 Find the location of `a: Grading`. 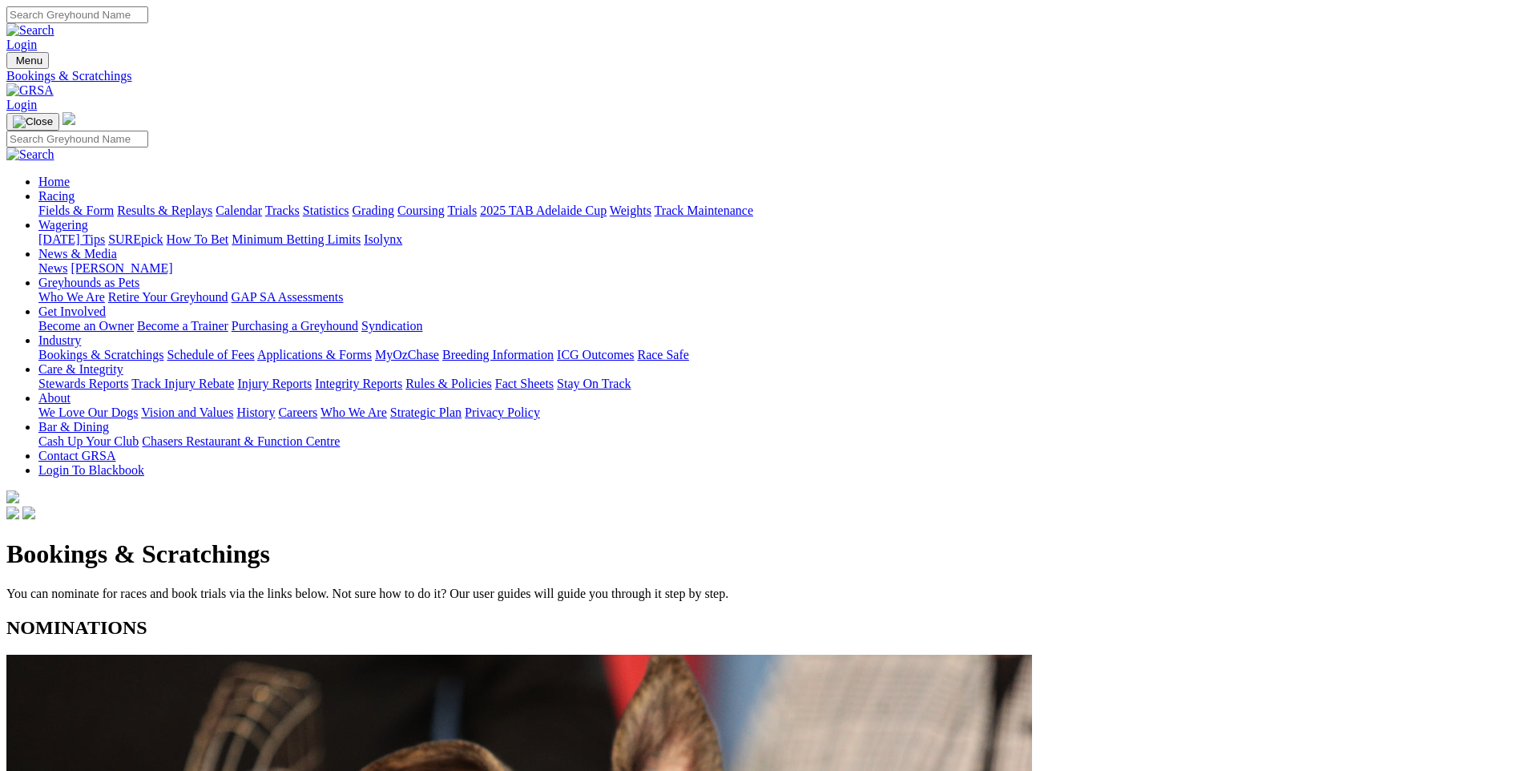

a: Grading is located at coordinates (373, 210).